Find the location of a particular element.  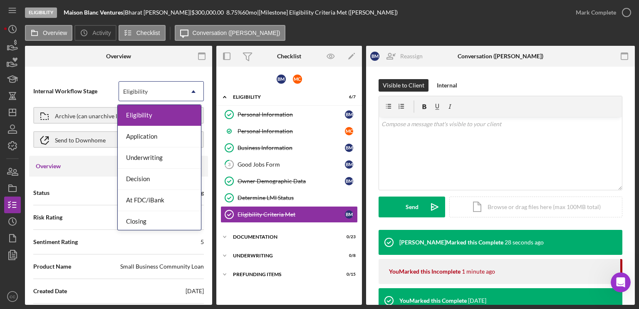

div: You Marked this Complete is located at coordinates (433, 300).